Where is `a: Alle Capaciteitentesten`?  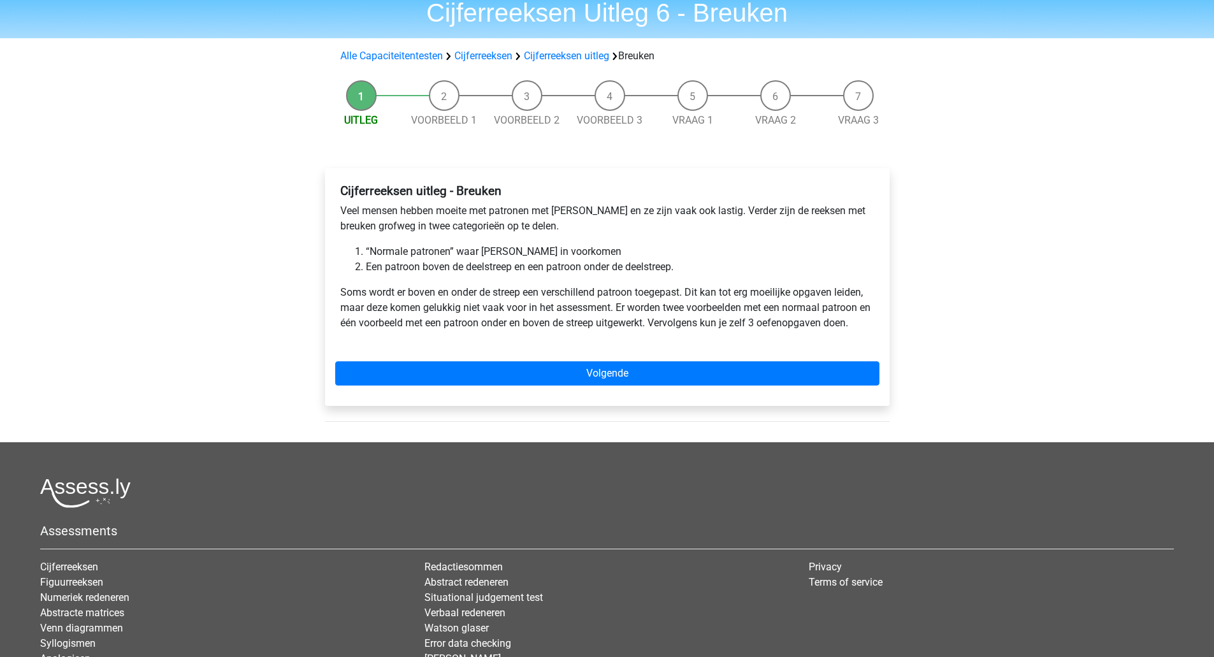 a: Alle Capaciteitentesten is located at coordinates (391, 55).